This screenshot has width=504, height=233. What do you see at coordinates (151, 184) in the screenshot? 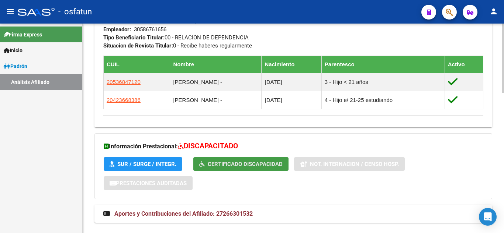
I see `span: Prestaciones Auditadas` at bounding box center [151, 184].